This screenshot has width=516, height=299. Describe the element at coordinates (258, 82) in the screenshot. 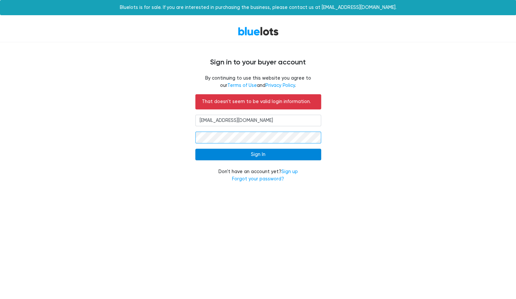

I see `fieldset: By continuing to use this website you agree to our and .` at that location.